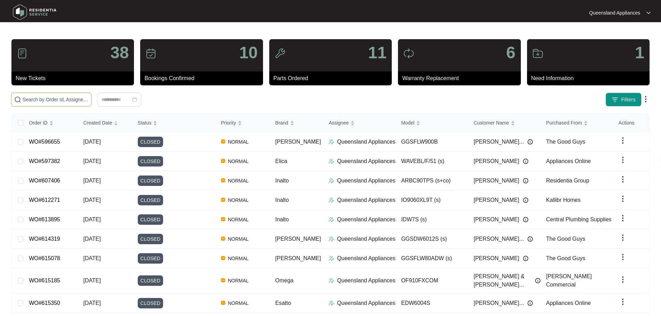 The width and height of the screenshot is (661, 316). What do you see at coordinates (248, 53) in the screenshot?
I see `p: 10` at bounding box center [248, 53].